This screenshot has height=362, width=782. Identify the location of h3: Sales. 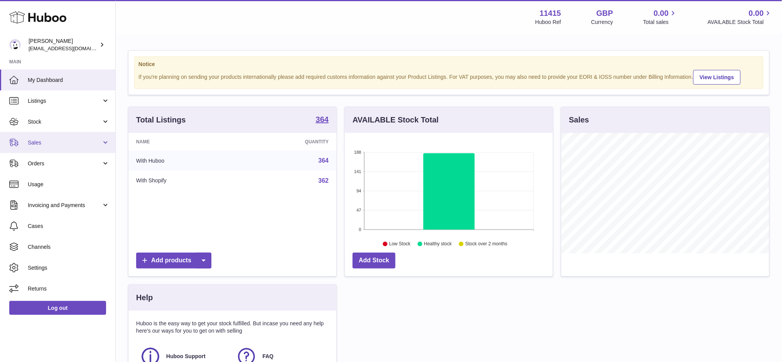
(579, 120).